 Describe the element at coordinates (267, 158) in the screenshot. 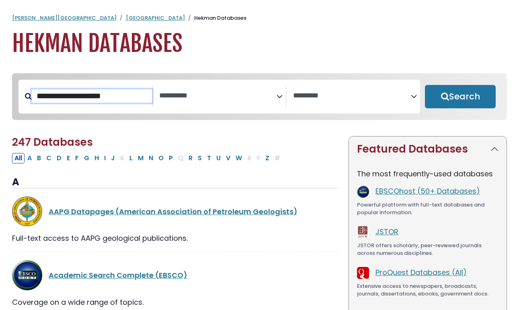

I see `button: Filter Results Z` at that location.